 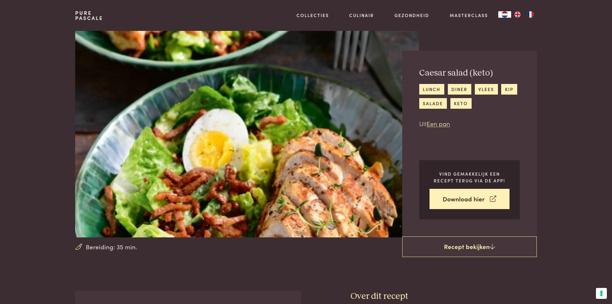 I want to click on a: Recept bekijken, so click(x=469, y=246).